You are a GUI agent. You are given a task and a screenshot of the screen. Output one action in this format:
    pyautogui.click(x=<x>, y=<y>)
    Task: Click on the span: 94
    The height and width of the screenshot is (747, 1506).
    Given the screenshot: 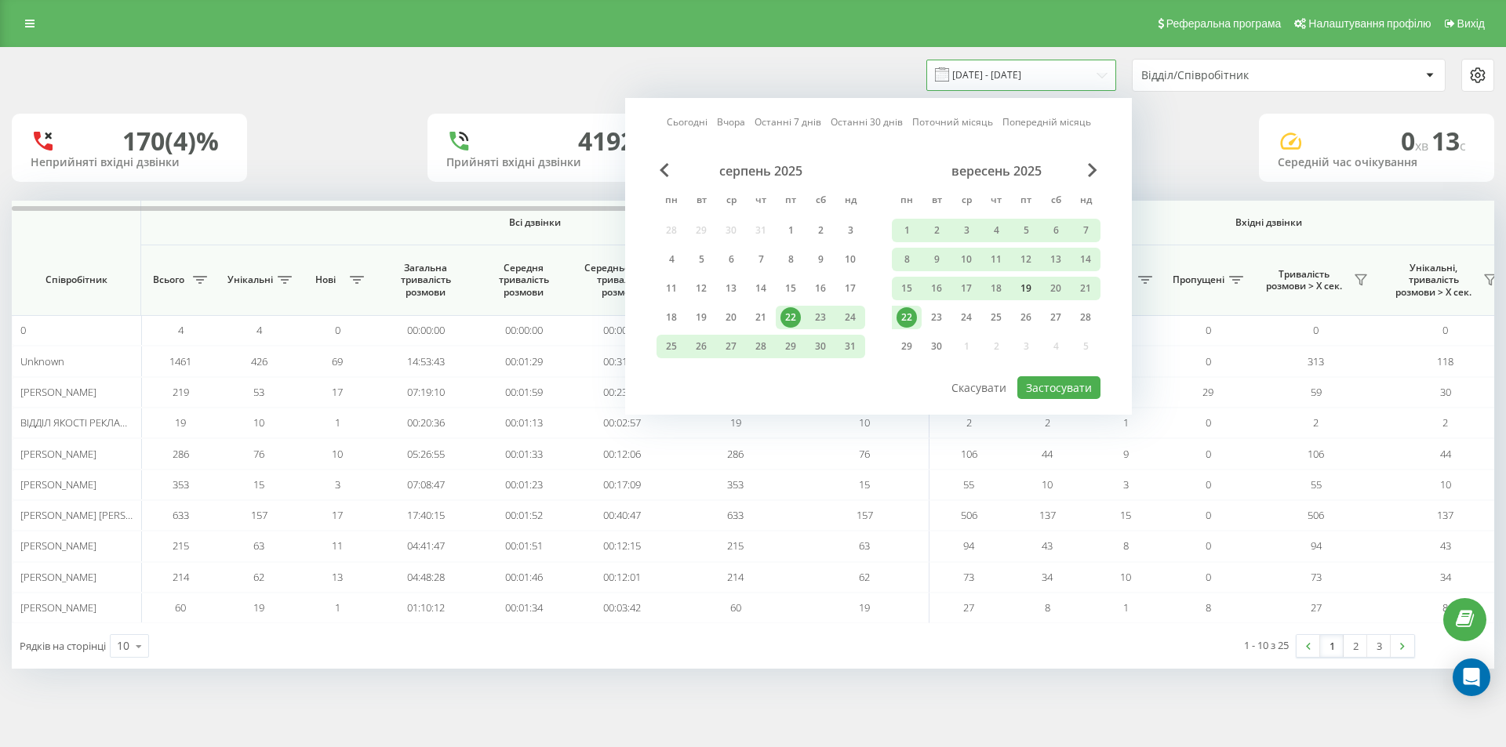 What is the action you would take?
    pyautogui.click(x=1316, y=546)
    